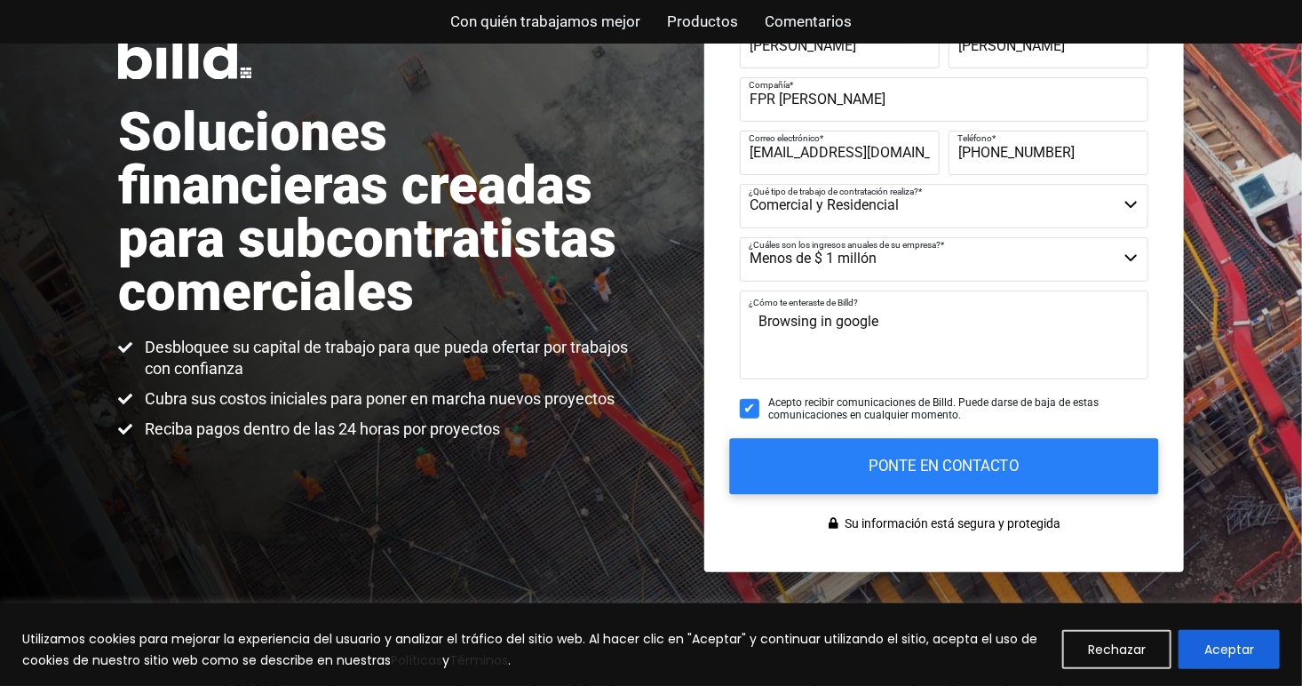 The width and height of the screenshot is (1302, 686). Describe the element at coordinates (479, 660) in the screenshot. I see `a: Términos` at that location.